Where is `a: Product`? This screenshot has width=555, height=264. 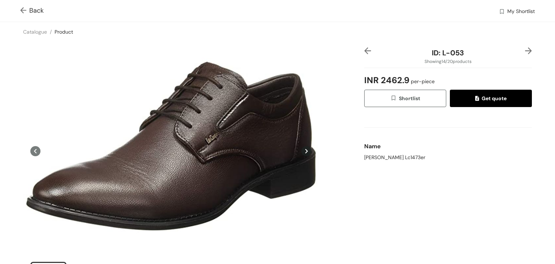 a: Product is located at coordinates (64, 32).